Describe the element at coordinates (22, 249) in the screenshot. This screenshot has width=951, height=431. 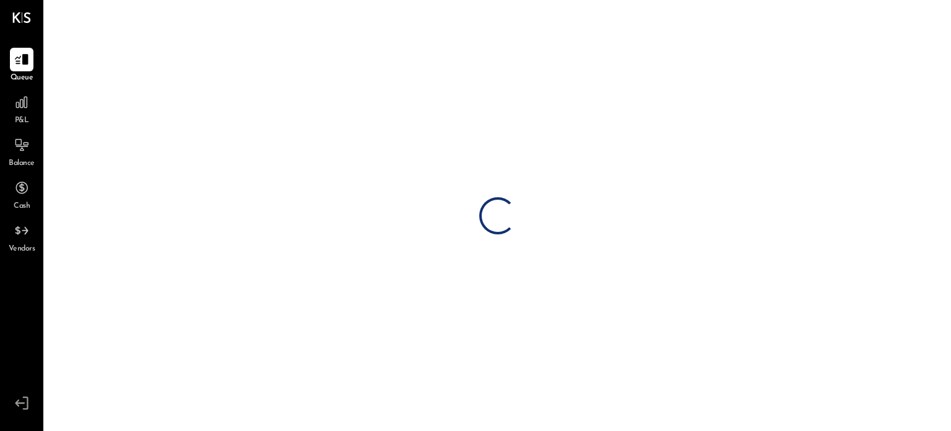
I see `span: Vendors` at that location.